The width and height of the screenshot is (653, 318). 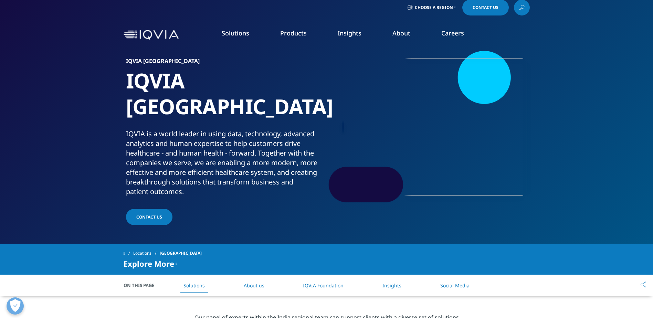 I want to click on img: IQVIA Healthcare Information Technology and Pharma Clinical Research Company, so click(x=151, y=35).